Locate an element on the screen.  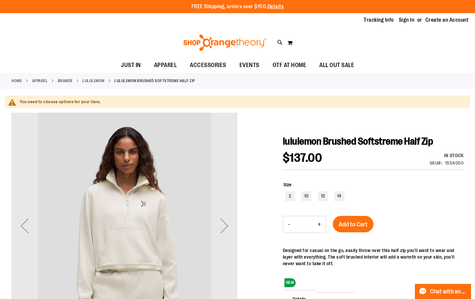
div: 14 is located at coordinates (339, 196).